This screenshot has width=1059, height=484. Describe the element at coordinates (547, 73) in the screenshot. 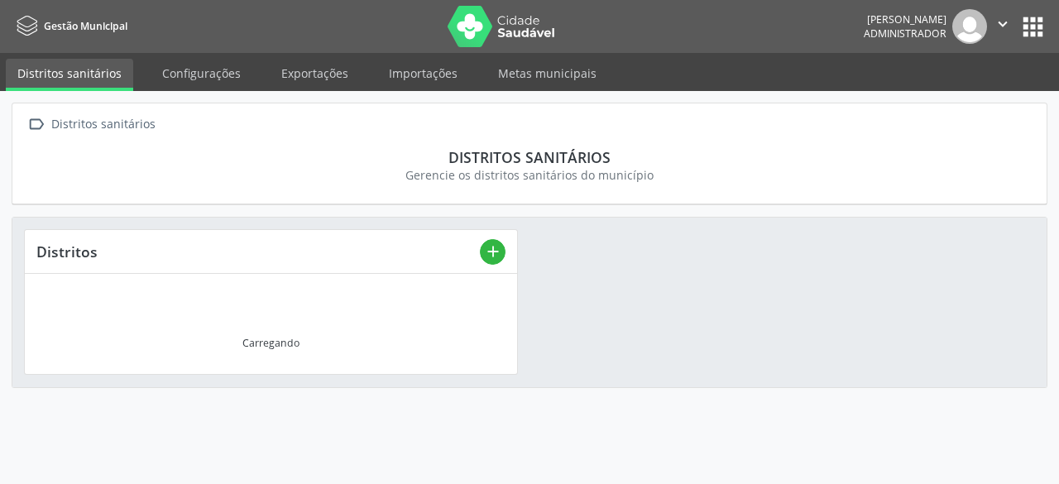

I see `a: Metas municipais` at that location.